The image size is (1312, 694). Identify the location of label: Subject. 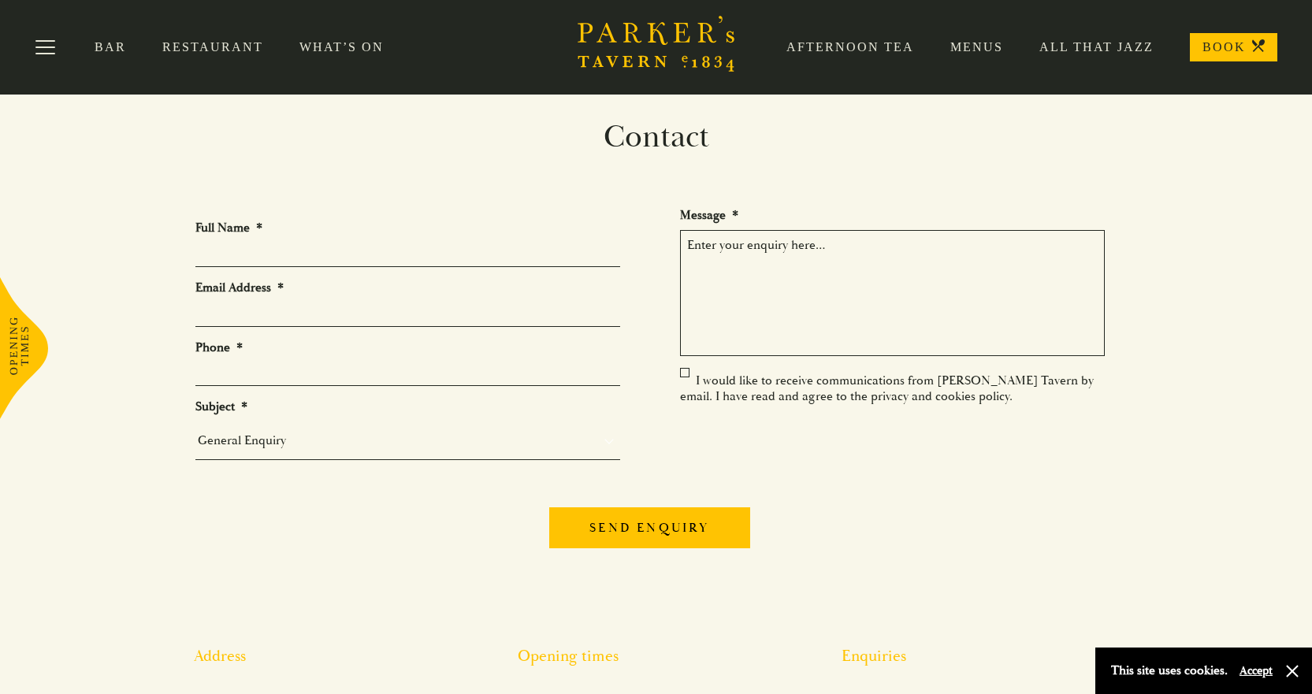
(221, 407).